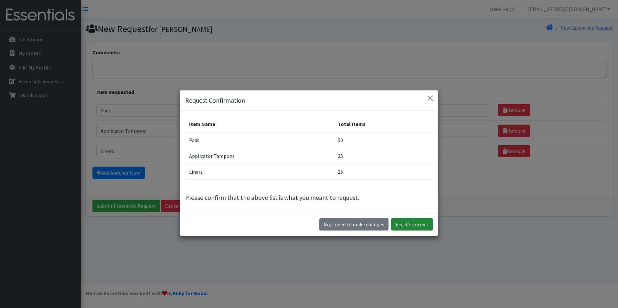  Describe the element at coordinates (354, 225) in the screenshot. I see `button: No I need to make changes` at that location.